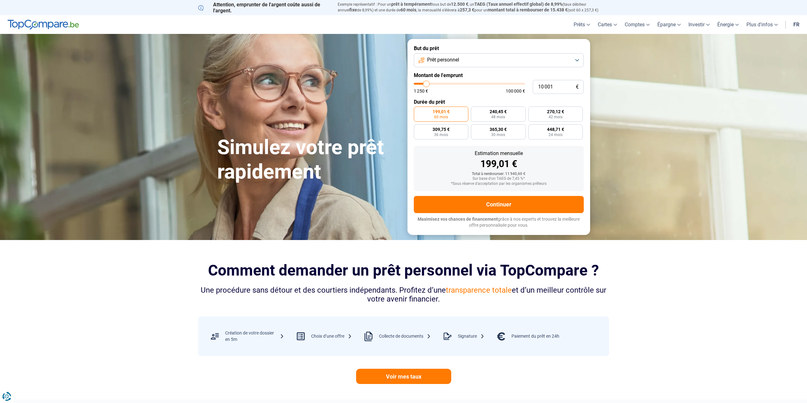 Image resolution: width=807 pixels, height=403 pixels. What do you see at coordinates (471, 336) in the screenshot?
I see `div: Signature` at bounding box center [471, 336].